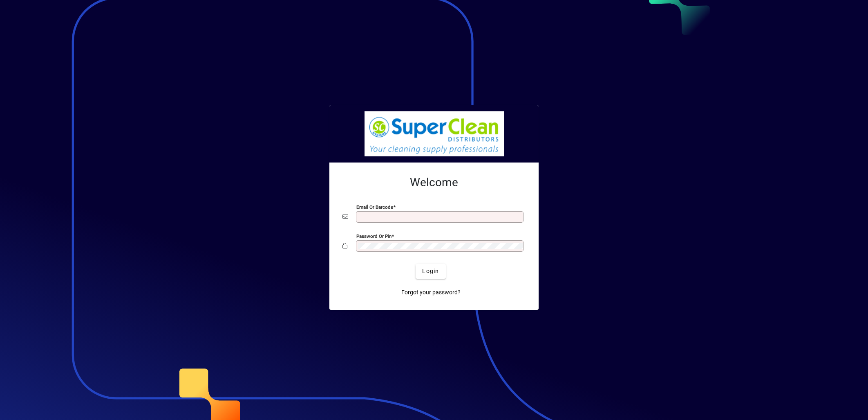 This screenshot has width=868, height=420. What do you see at coordinates (374, 236) in the screenshot?
I see `mat-label: Password or Pin` at bounding box center [374, 236].